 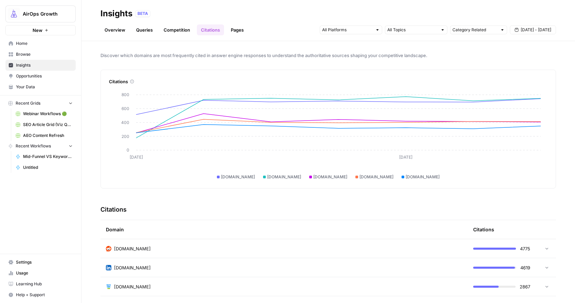 What do you see at coordinates (40, 284) in the screenshot?
I see `a: Learning Hub` at bounding box center [40, 284].